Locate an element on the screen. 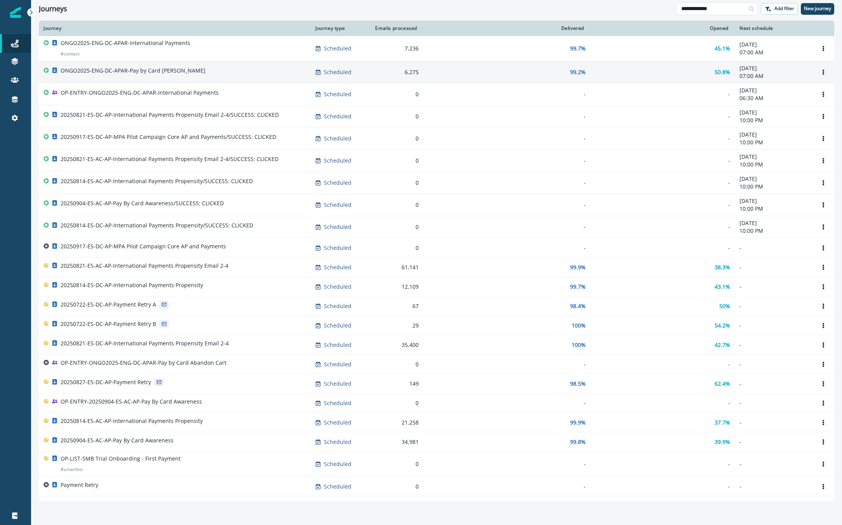 The height and width of the screenshot is (525, 842). a: 20250814-ES-DC-AP-International Payments PropensityScheduled12,10999.7%43.1%-Options is located at coordinates (436, 287).